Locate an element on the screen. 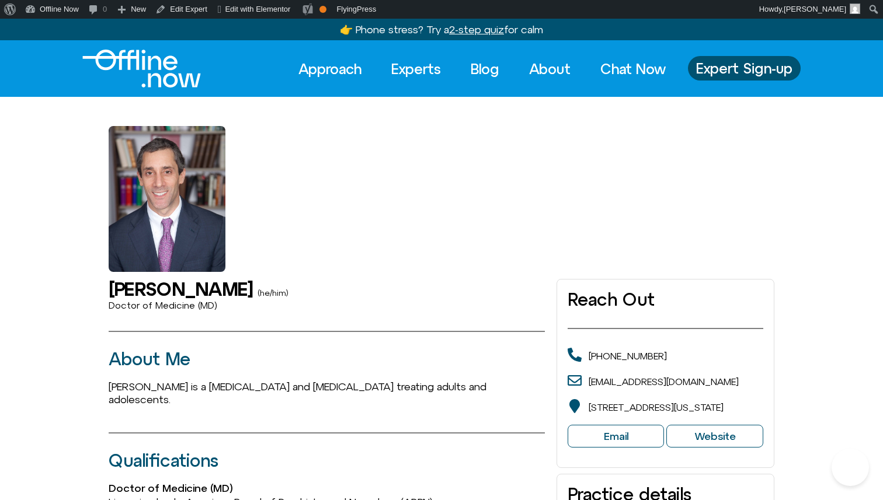 This screenshot has width=883, height=500. a: Experts is located at coordinates (416, 69).